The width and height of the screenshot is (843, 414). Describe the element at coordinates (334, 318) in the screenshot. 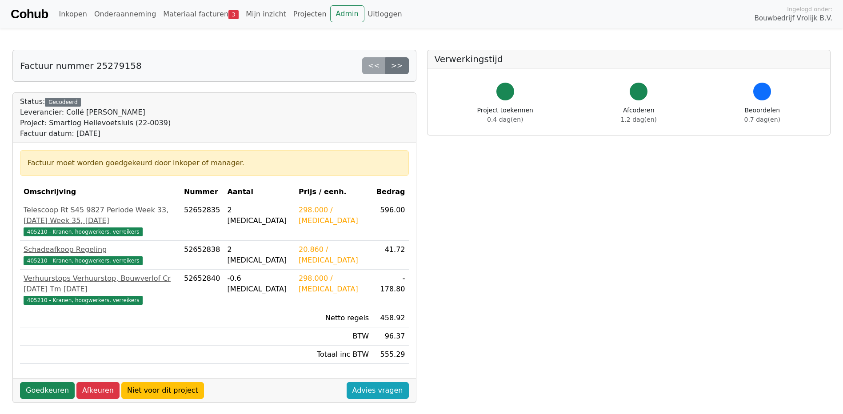

I see `td: Netto regels` at that location.